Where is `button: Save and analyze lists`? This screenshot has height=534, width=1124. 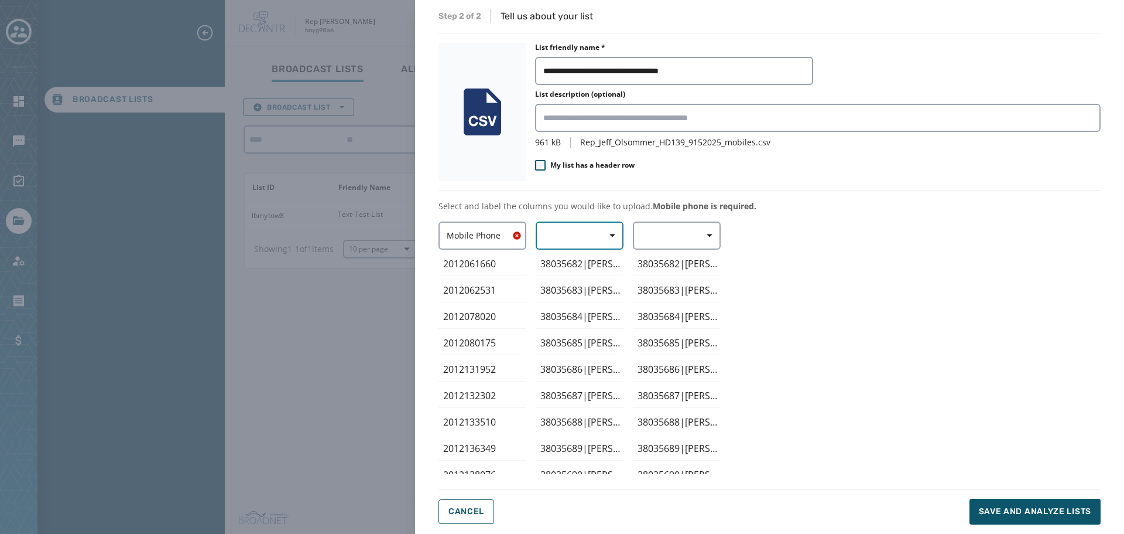
button: Save and analyze lists is located at coordinates (1035, 511).